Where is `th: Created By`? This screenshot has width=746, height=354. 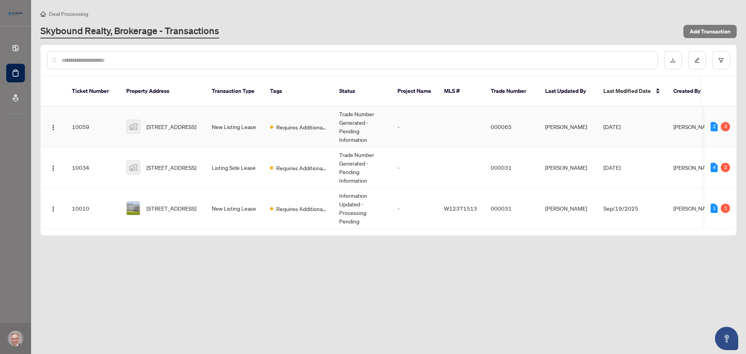 th: Created By is located at coordinates (690, 91).